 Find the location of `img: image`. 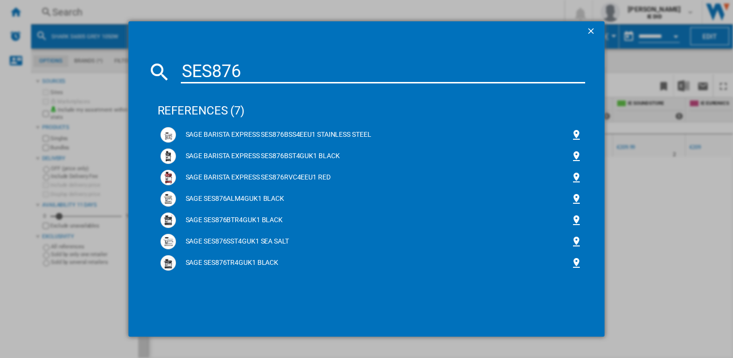

img: image is located at coordinates (168, 220).